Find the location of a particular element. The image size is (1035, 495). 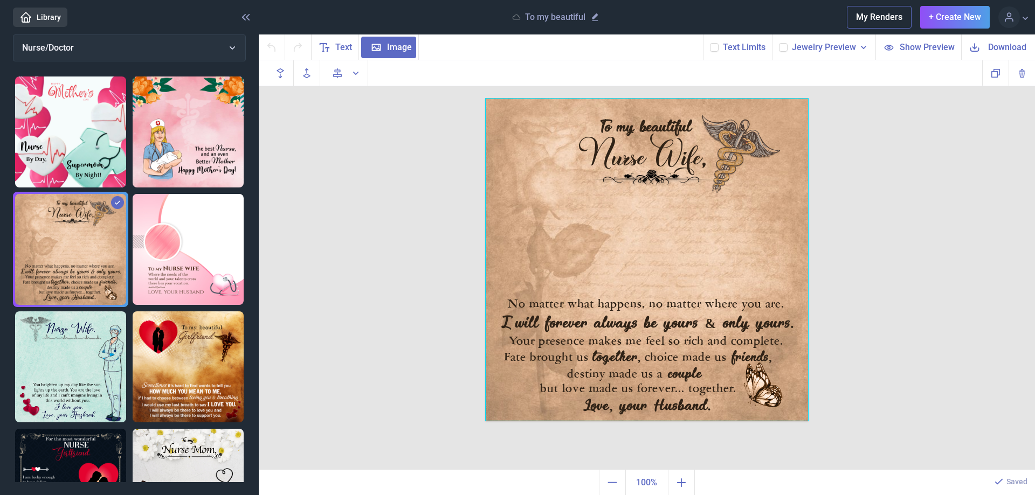

img: The best Nurse is located at coordinates (188, 132).